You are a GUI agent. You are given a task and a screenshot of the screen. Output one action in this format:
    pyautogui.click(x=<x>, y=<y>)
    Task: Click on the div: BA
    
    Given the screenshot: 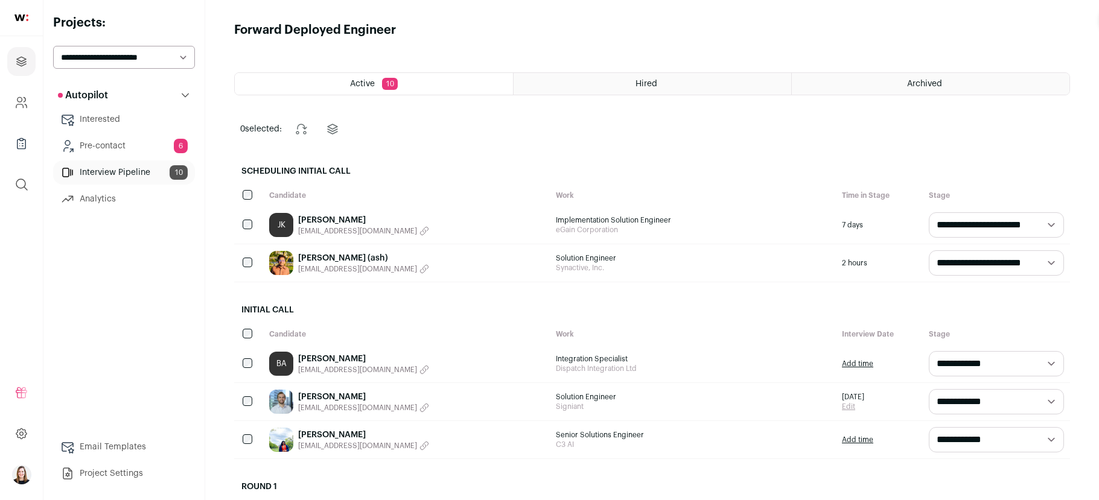 What is the action you would take?
    pyautogui.click(x=281, y=364)
    